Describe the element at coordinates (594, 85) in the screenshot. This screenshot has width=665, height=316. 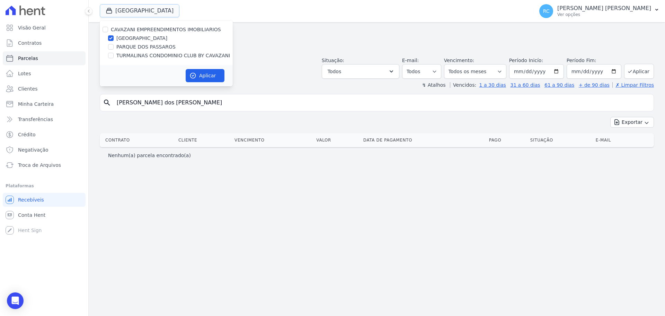
I see `a: + de 90 dias` at that location.